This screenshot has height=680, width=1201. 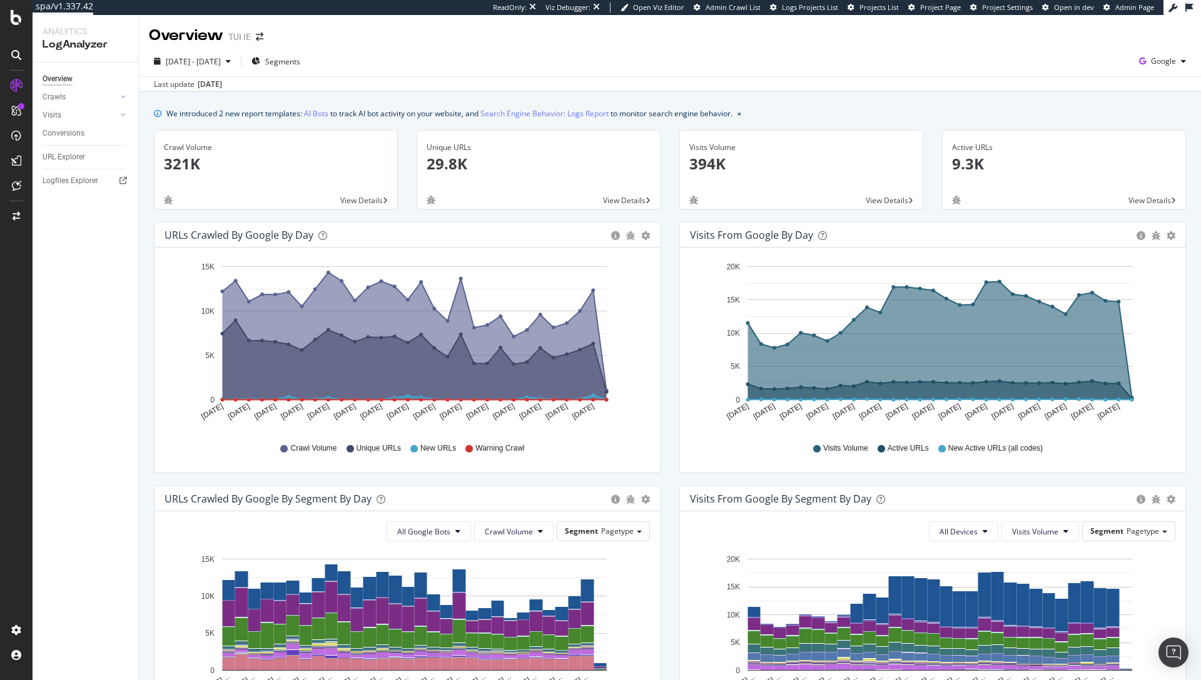 What do you see at coordinates (801, 164) in the screenshot?
I see `p: 394K` at bounding box center [801, 164].